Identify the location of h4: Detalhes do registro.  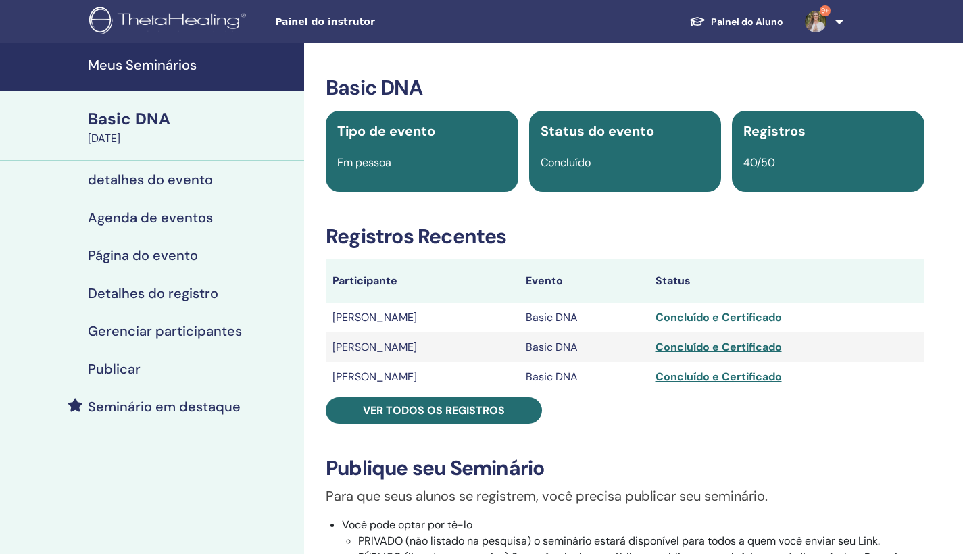
(153, 293).